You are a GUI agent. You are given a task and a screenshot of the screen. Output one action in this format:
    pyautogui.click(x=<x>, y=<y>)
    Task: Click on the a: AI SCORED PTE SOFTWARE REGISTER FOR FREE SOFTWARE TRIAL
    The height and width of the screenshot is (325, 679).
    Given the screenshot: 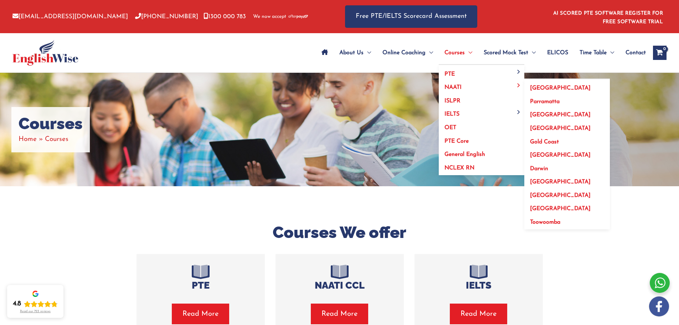 What is the action you would take?
    pyautogui.click(x=608, y=17)
    